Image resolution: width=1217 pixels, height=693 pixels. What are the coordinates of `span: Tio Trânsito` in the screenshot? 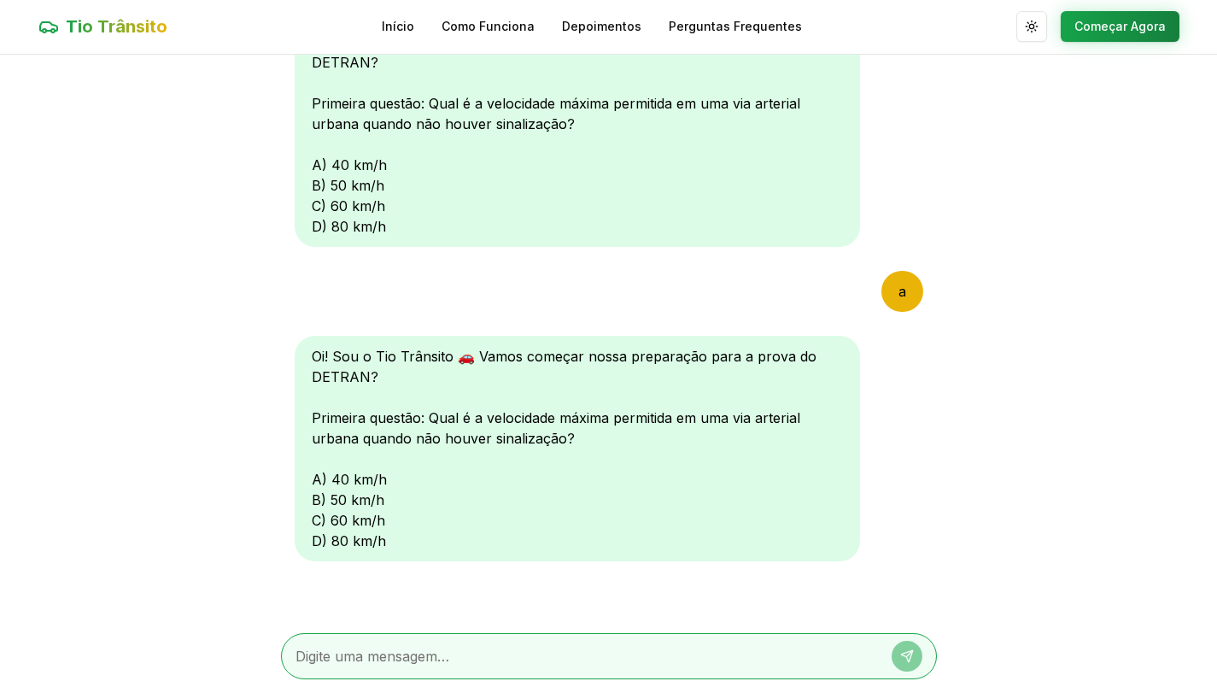 It's located at (116, 26).